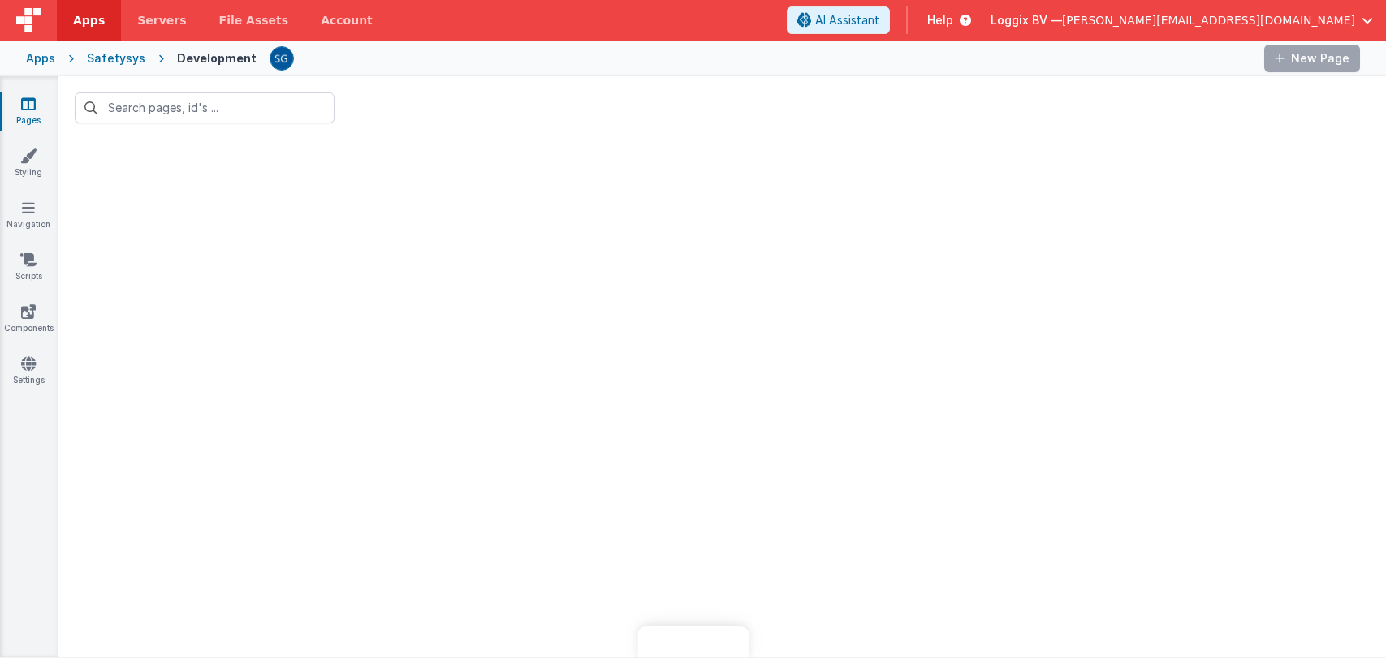  I want to click on span: Help, so click(940, 20).